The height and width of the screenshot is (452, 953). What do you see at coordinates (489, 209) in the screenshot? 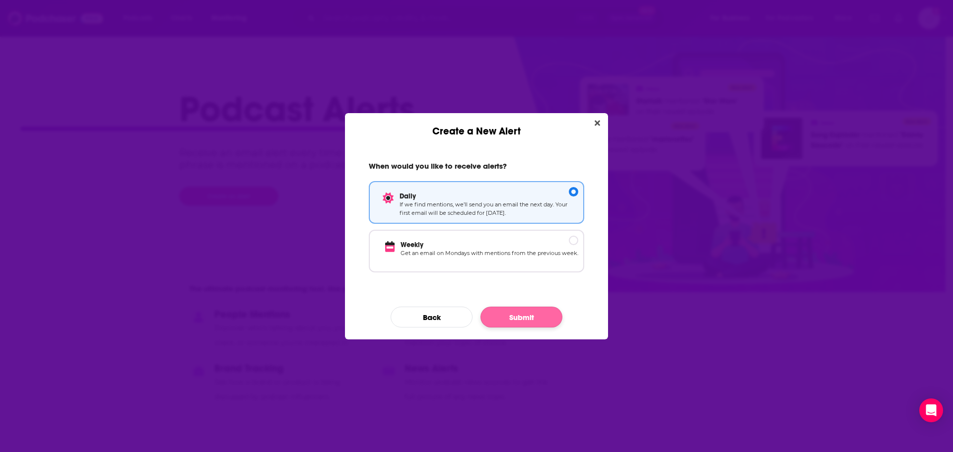
I see `p: If we find mentions, we’ll send you an email the next day. Your first email will be scheduled for...` at bounding box center [489, 209].